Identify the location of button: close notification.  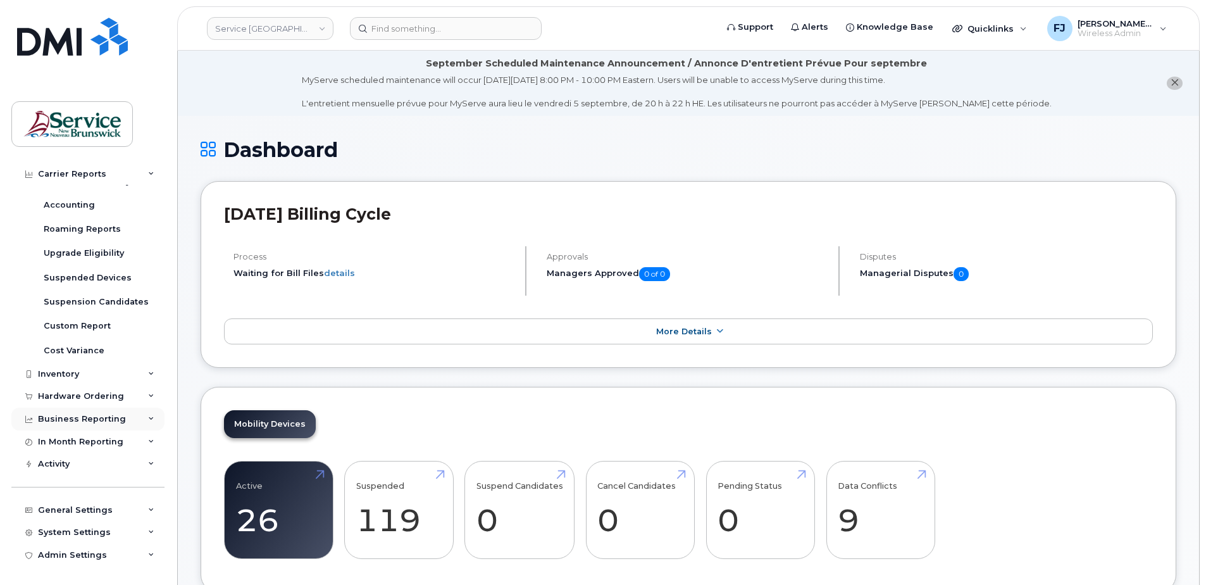
(1175, 83).